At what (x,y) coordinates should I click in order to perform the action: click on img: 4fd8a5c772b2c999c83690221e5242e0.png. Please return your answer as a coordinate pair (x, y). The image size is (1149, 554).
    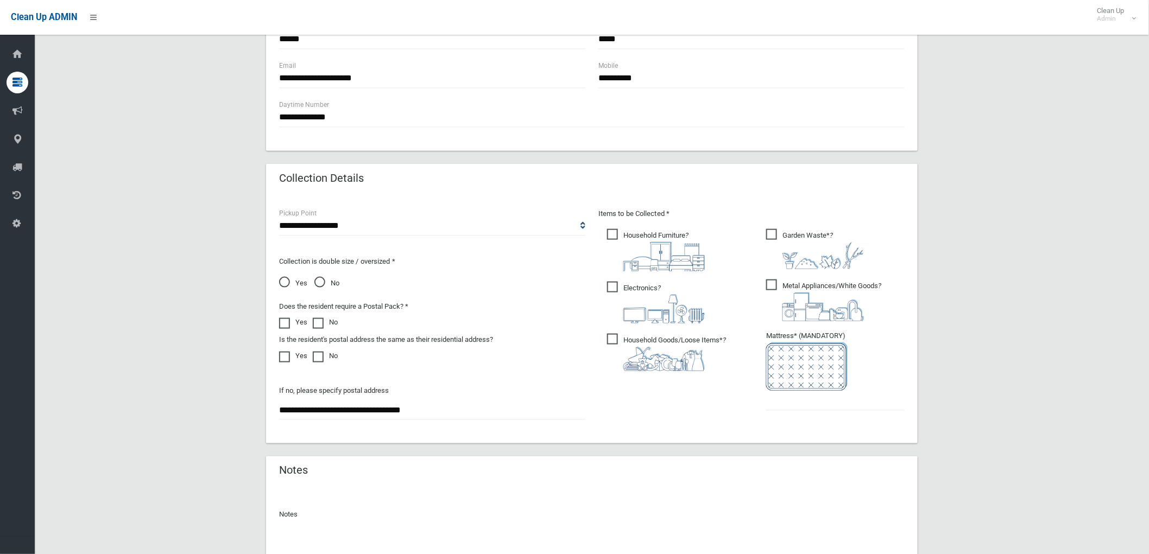
    Looking at the image, I should click on (823, 256).